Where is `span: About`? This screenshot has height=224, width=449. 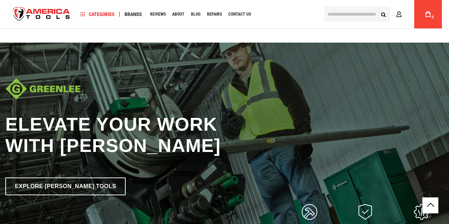 span: About is located at coordinates (178, 14).